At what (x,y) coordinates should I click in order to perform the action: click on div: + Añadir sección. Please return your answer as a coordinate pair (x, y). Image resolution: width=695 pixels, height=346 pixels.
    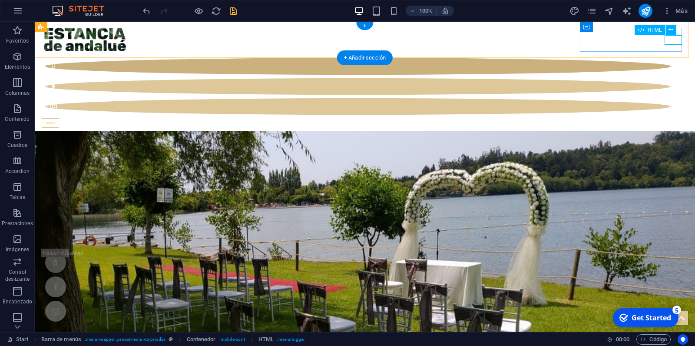
    Looking at the image, I should click on (365, 58).